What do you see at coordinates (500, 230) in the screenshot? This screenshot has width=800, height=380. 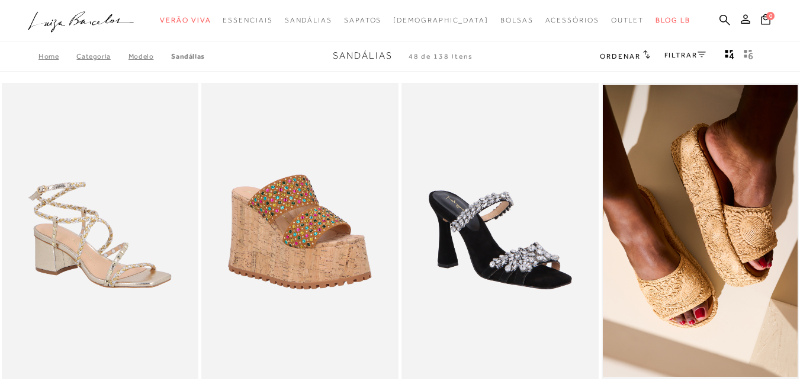 I see `img: SANDÁLIA EM CAMURÇA PRETA COM PEDRARIAS E SALTO FLARE` at bounding box center [500, 230].